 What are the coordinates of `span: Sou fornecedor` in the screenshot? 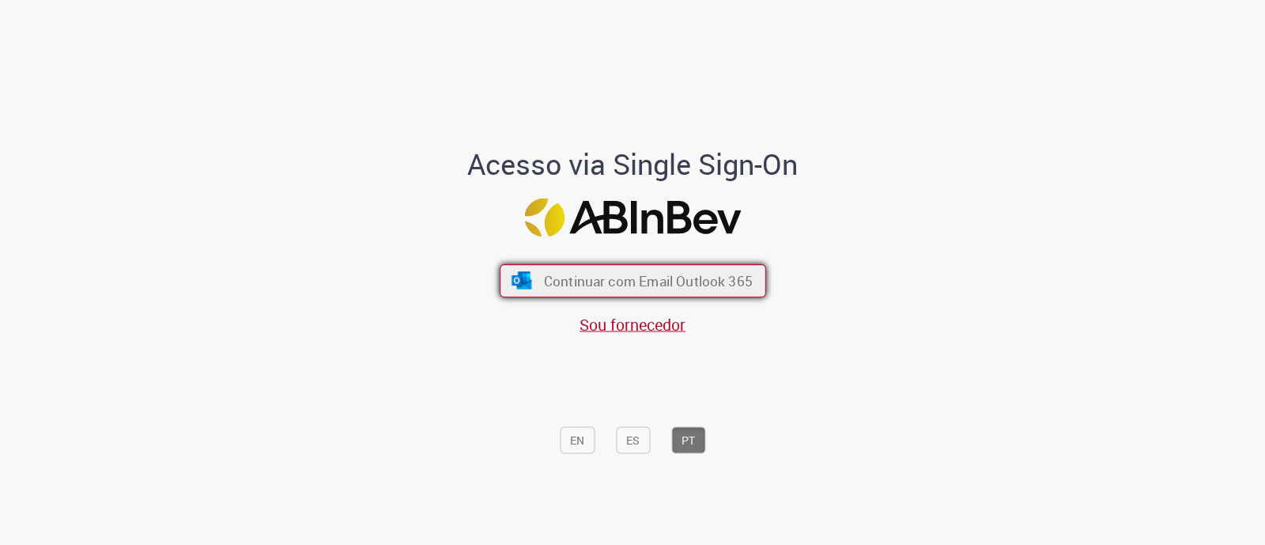 It's located at (632, 324).